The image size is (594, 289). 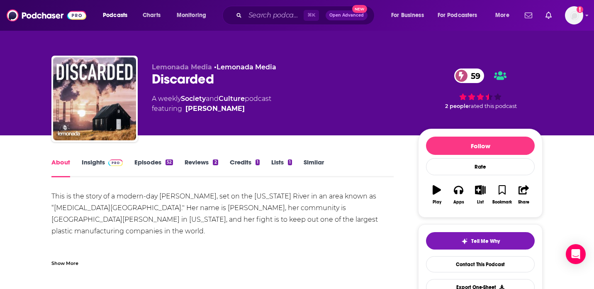 What do you see at coordinates (95, 99) in the screenshot?
I see `a: Discarded` at bounding box center [95, 99].